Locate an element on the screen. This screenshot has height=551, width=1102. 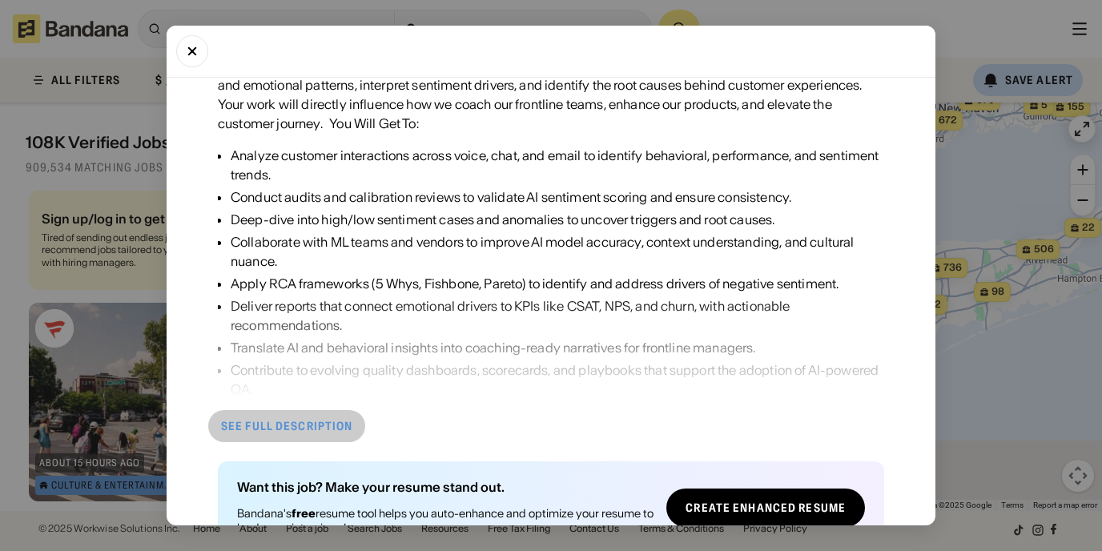
div: Contribute to evolving quality dashboards, scorecards, and playbooks that support the adoption of... is located at coordinates (557, 380).